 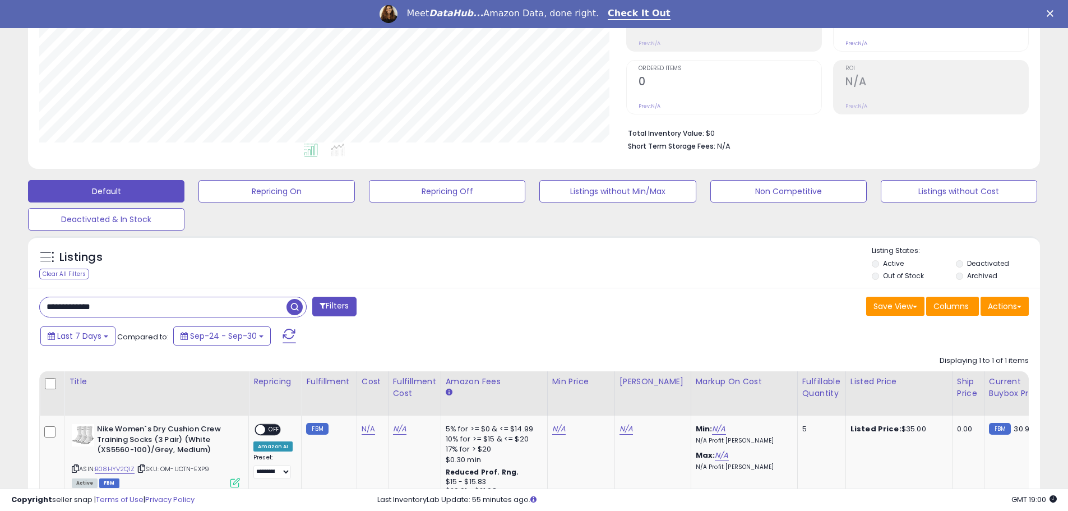 What do you see at coordinates (447, 191) in the screenshot?
I see `button: Repricing Off` at bounding box center [447, 191].